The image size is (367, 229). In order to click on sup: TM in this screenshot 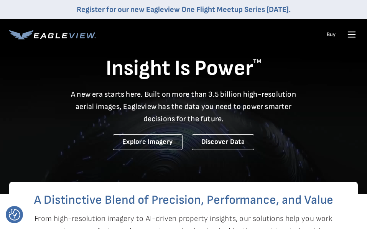, I will do `click(258, 61)`.